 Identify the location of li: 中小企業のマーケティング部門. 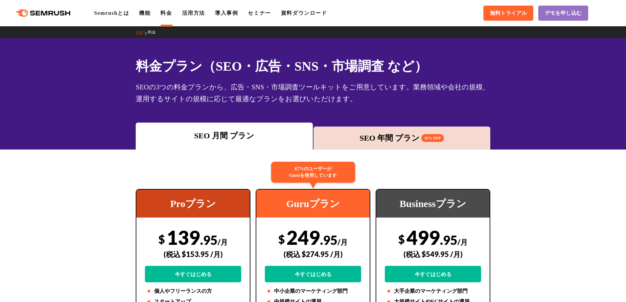
(313, 291).